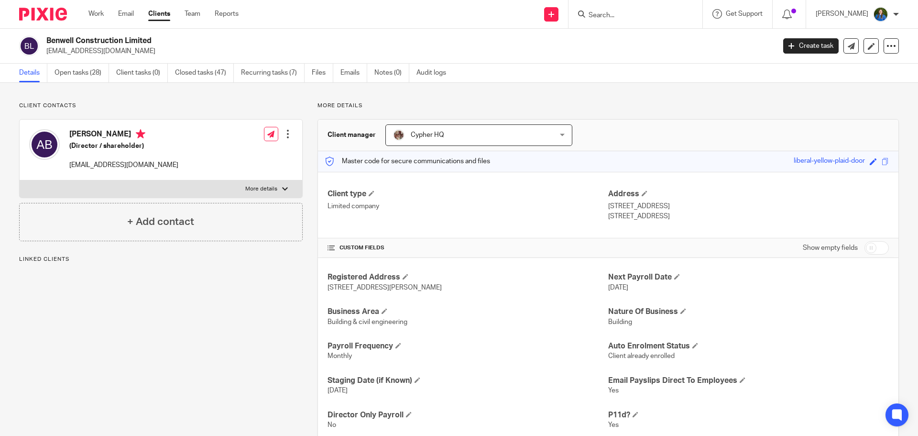 Image resolution: width=918 pixels, height=436 pixels. Describe the element at coordinates (468, 380) in the screenshot. I see `h4: Staging Date (if Known)` at that location.